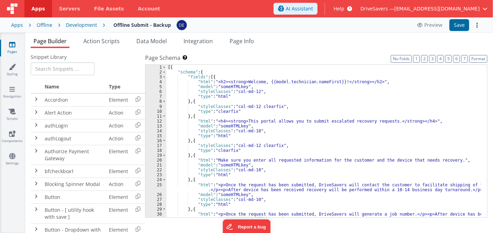 This screenshot has width=493, height=233. Describe the element at coordinates (299, 9) in the screenshot. I see `span: AI Assistant` at that location.